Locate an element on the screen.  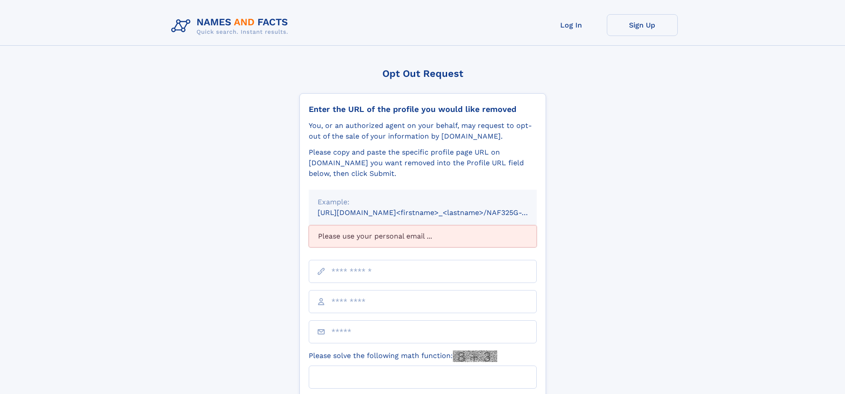
div: Opt Out Request is located at coordinates (423, 73).